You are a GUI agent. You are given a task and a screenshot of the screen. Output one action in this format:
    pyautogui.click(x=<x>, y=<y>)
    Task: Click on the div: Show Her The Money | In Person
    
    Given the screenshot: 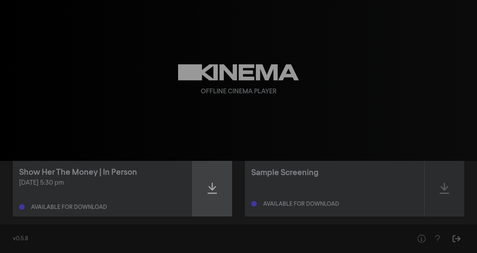 What is the action you would take?
    pyautogui.click(x=78, y=173)
    